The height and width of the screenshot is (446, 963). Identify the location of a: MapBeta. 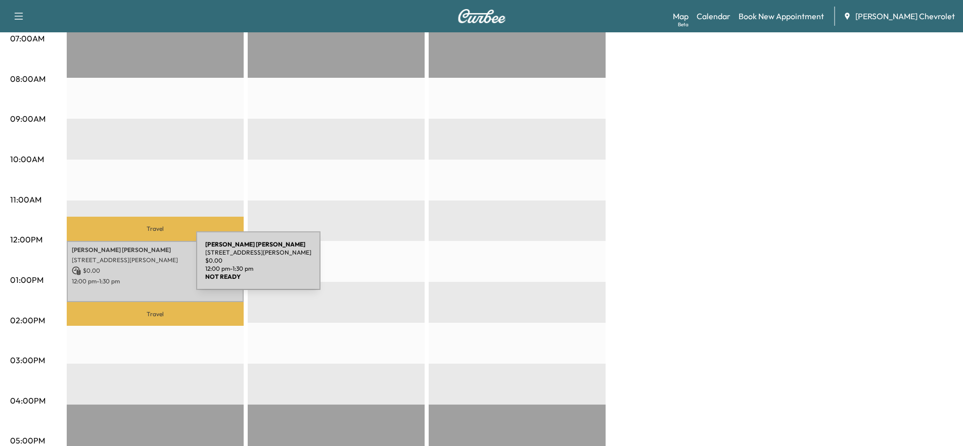
(680, 16).